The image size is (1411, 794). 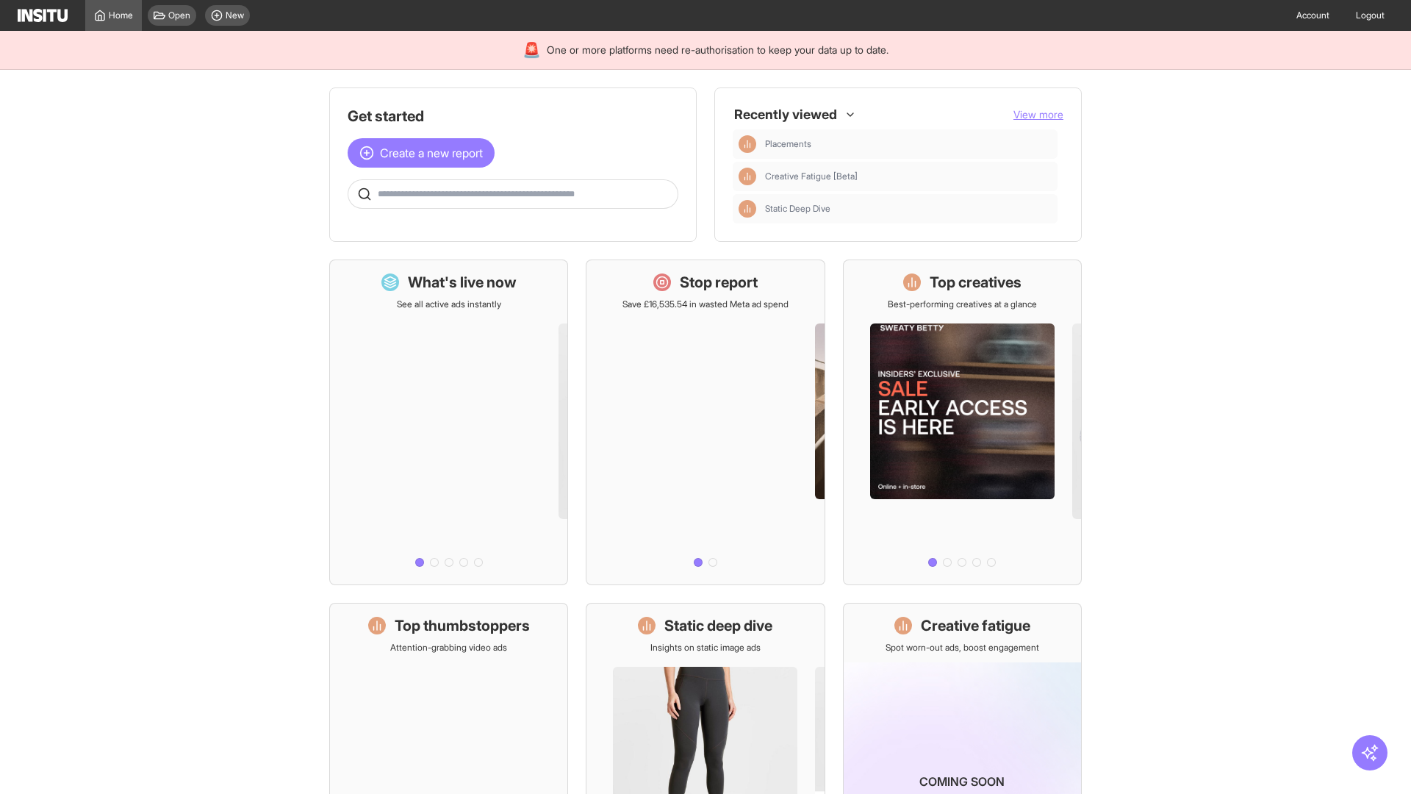 I want to click on p: Save £16,535.54 in wasted Meta ad spend, so click(x=706, y=304).